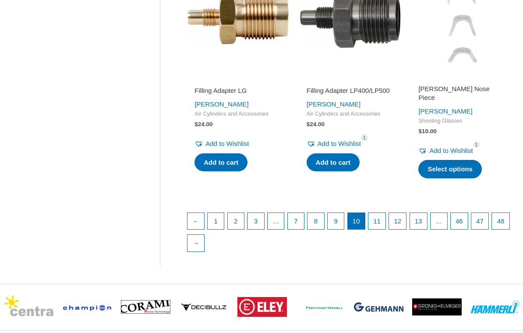 The image size is (523, 333). I want to click on a: Filling Adapter LP400/LP500, so click(350, 92).